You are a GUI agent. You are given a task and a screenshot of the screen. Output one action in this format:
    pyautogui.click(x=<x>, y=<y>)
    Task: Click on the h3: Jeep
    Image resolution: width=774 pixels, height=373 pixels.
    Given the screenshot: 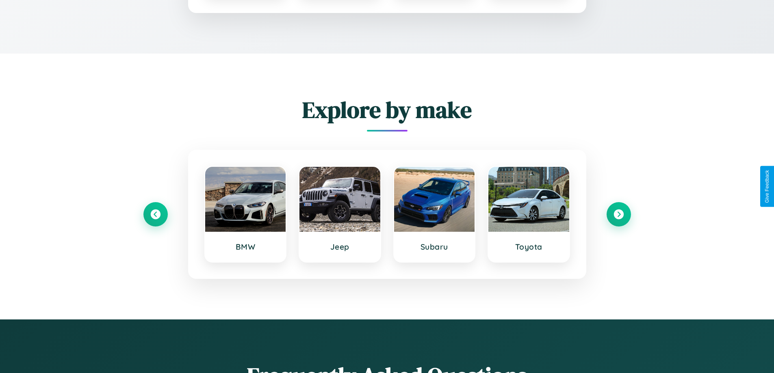 What is the action you would take?
    pyautogui.click(x=340, y=247)
    